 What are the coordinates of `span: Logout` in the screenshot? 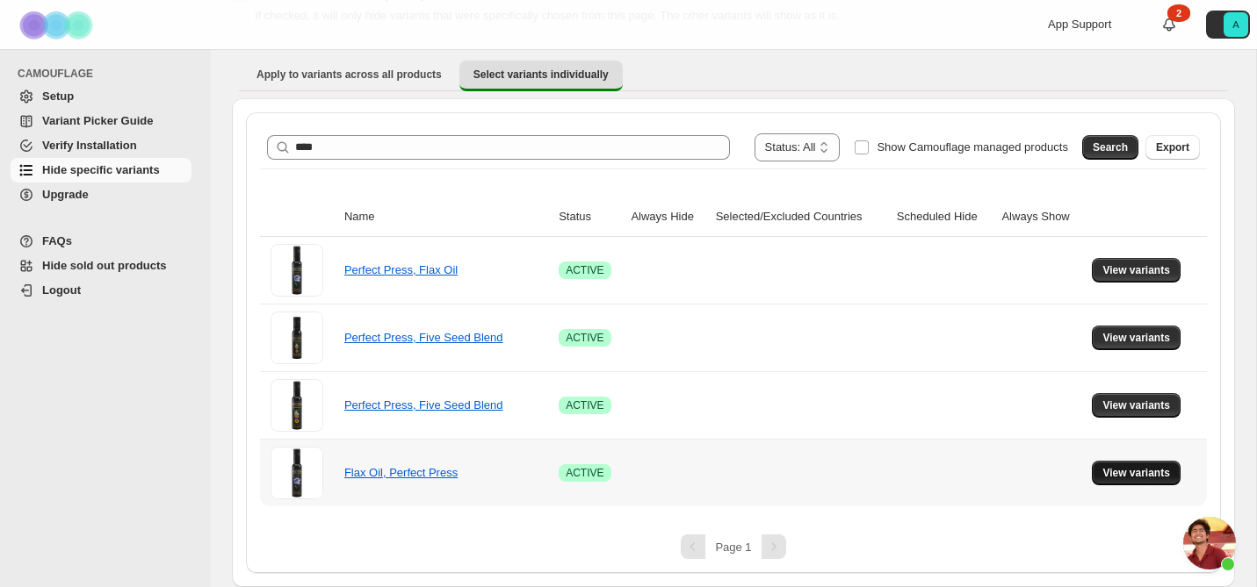 It's located at (61, 290).